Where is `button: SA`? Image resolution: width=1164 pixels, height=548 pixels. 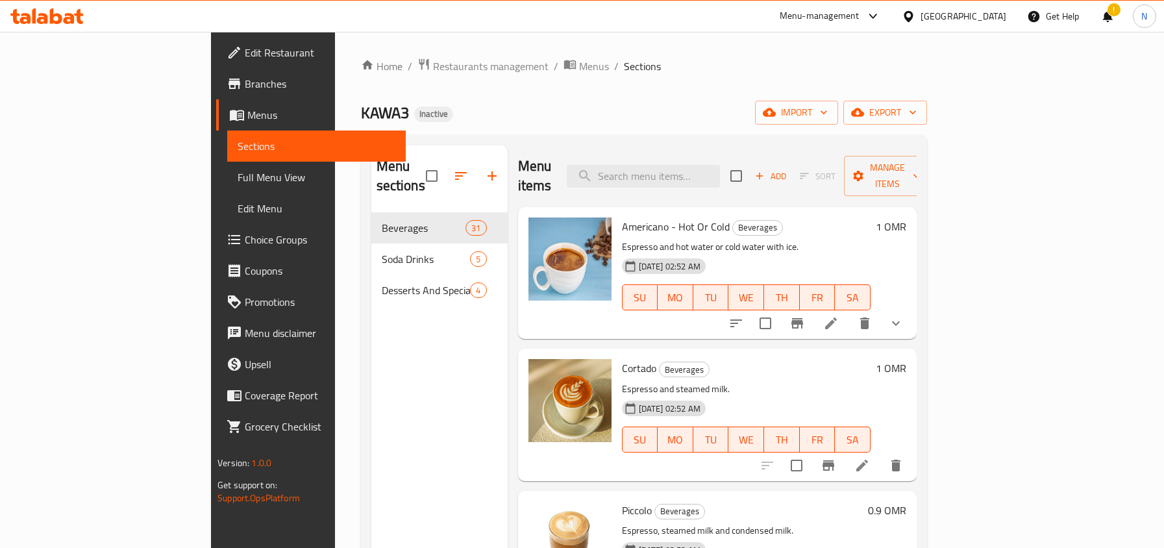
button: SA is located at coordinates (853, 440).